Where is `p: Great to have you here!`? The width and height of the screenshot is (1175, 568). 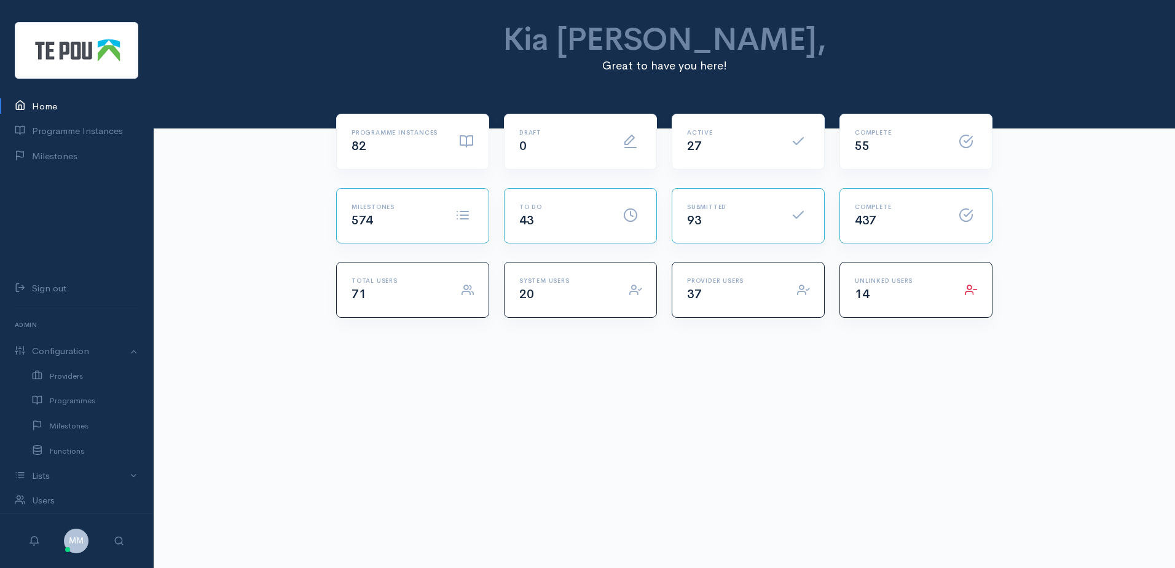 p: Great to have you here! is located at coordinates (665, 66).